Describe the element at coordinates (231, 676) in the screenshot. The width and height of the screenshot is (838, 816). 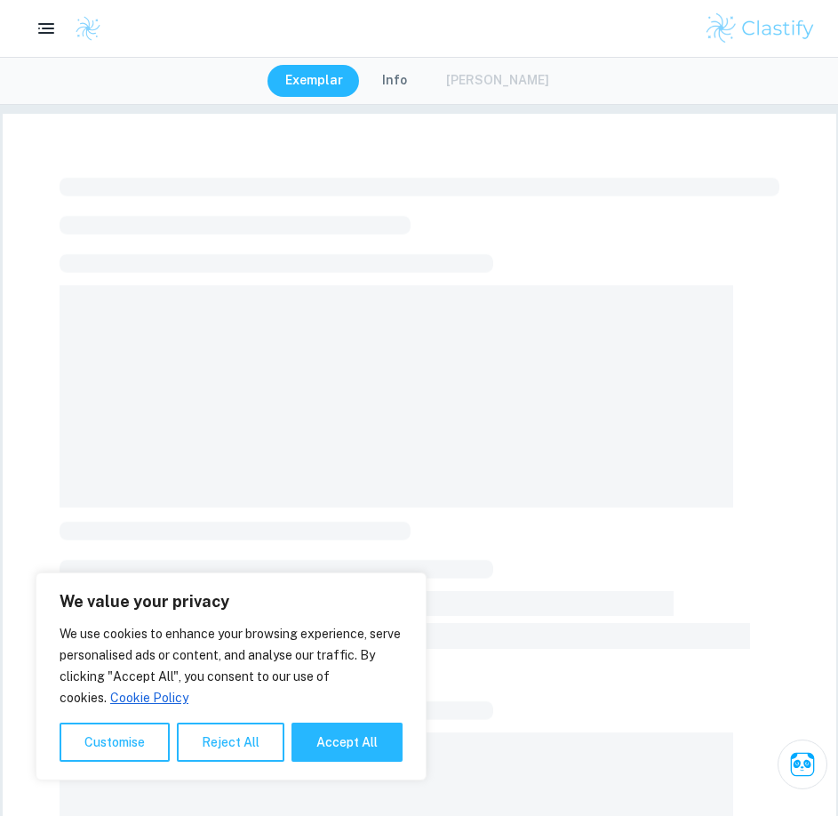
I see `div: We value your privacy` at that location.